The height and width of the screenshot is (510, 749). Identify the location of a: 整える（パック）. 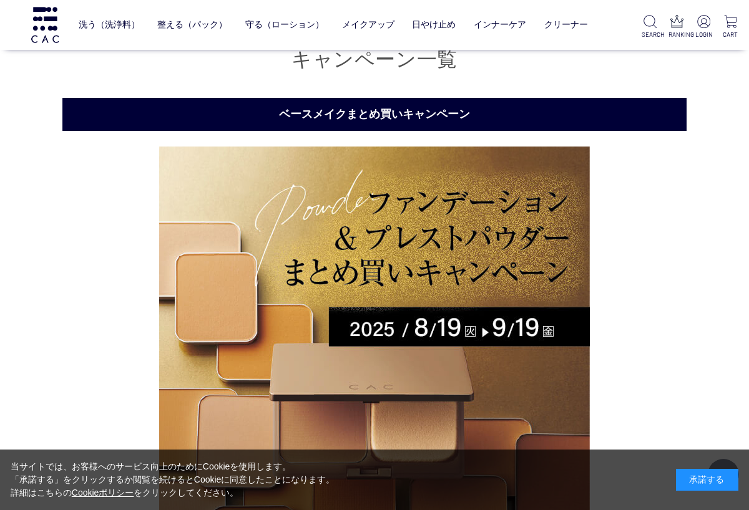
(192, 24).